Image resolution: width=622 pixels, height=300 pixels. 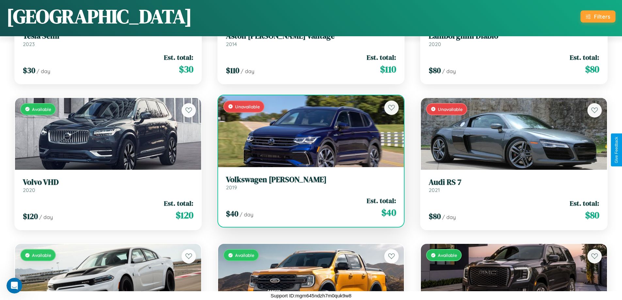 What do you see at coordinates (602, 16) in the screenshot?
I see `div: Filters` at bounding box center [602, 16].